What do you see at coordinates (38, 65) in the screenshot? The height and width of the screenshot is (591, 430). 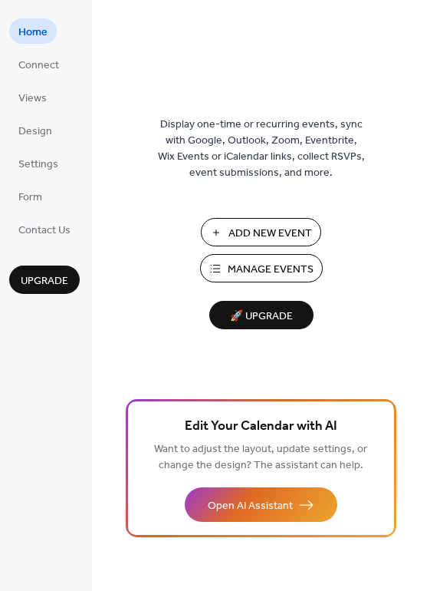 I see `span: Connect` at bounding box center [38, 65].